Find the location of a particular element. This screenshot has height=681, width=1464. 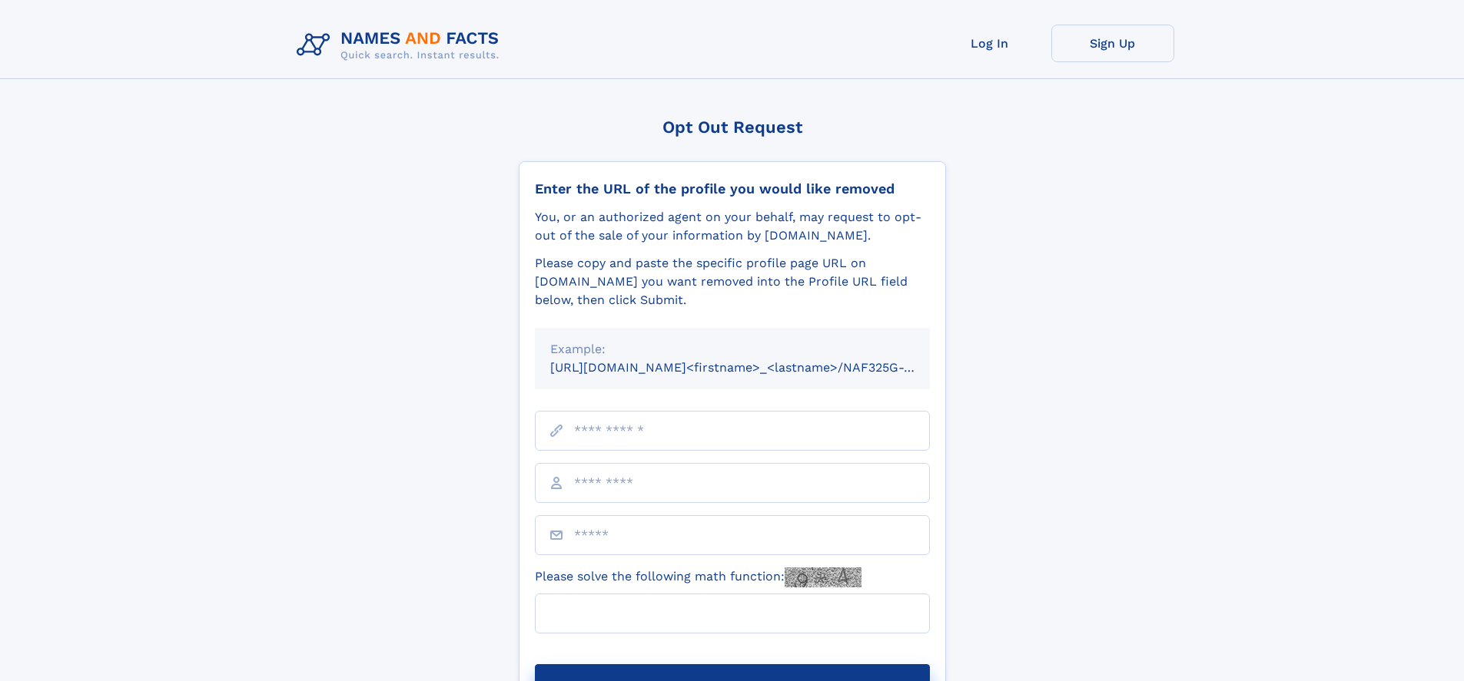

div: Opt Out Request is located at coordinates (732, 127).